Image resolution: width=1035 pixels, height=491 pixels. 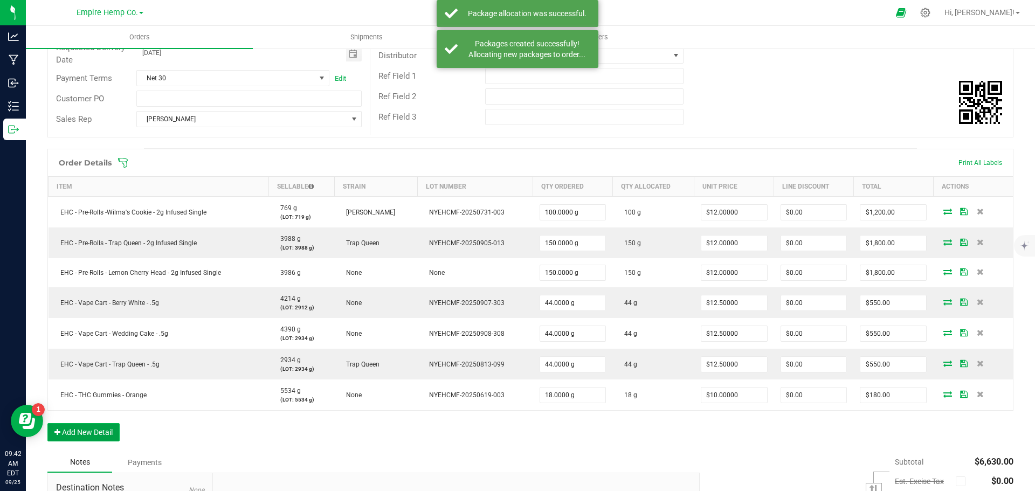 What do you see at coordinates (13, 463) in the screenshot?
I see `p: 09:42 AM EDT` at bounding box center [13, 463].